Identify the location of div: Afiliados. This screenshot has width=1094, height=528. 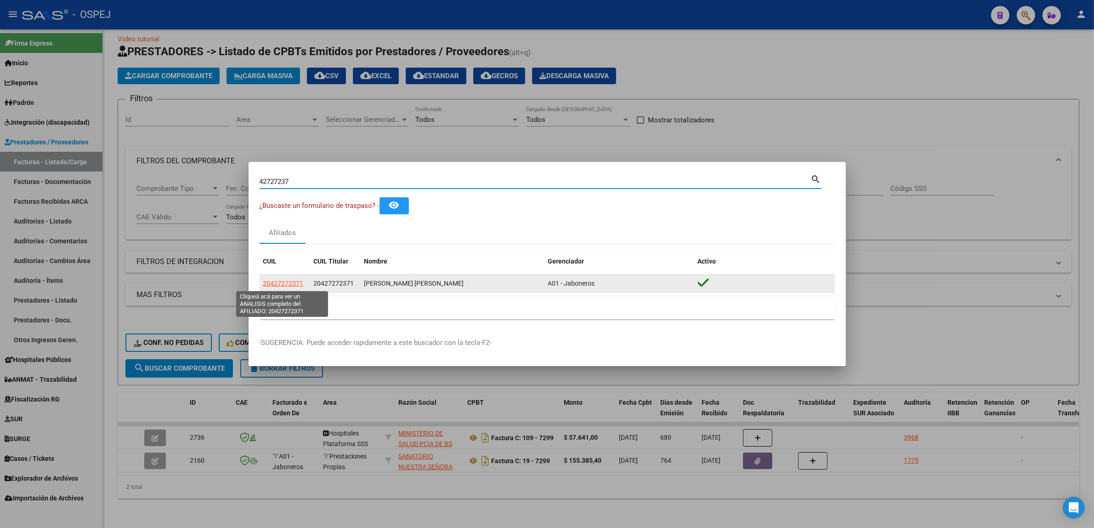
(282, 233).